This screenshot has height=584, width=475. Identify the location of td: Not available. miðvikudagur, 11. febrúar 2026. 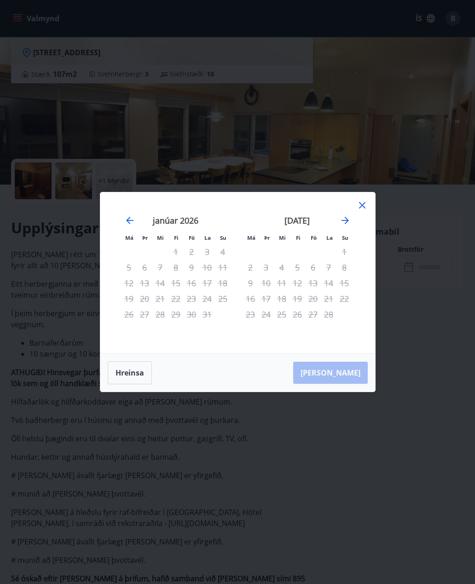
(282, 283).